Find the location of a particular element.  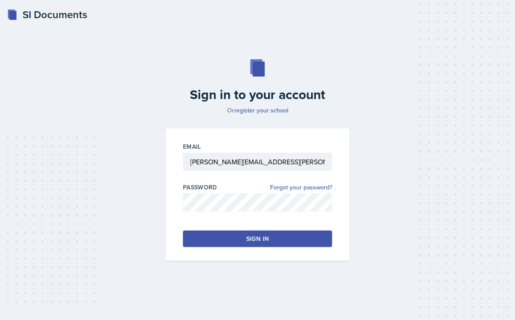

button: Sign in is located at coordinates (257, 239).